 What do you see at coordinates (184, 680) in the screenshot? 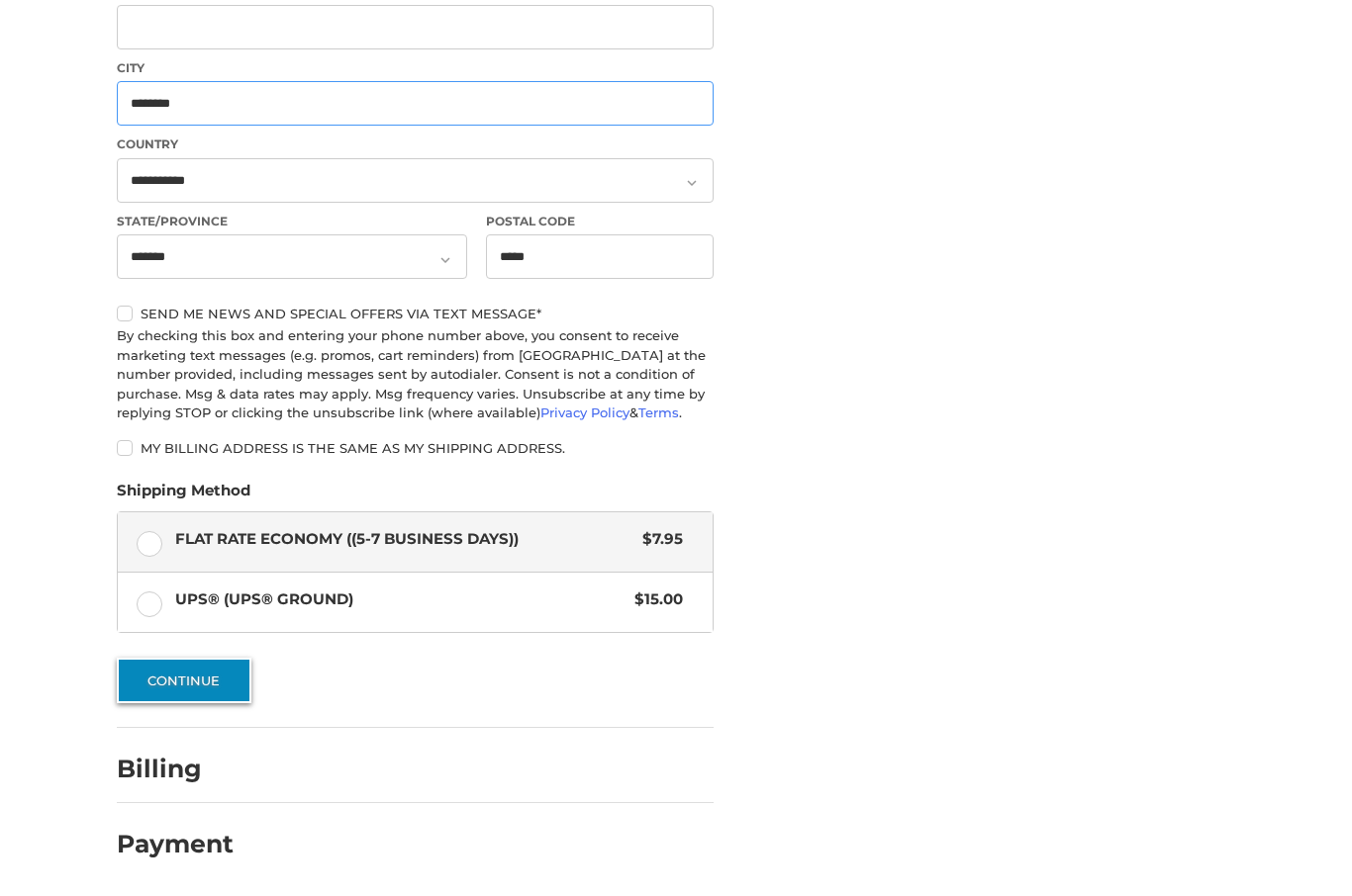
I see `button: Continue` at bounding box center [184, 680].